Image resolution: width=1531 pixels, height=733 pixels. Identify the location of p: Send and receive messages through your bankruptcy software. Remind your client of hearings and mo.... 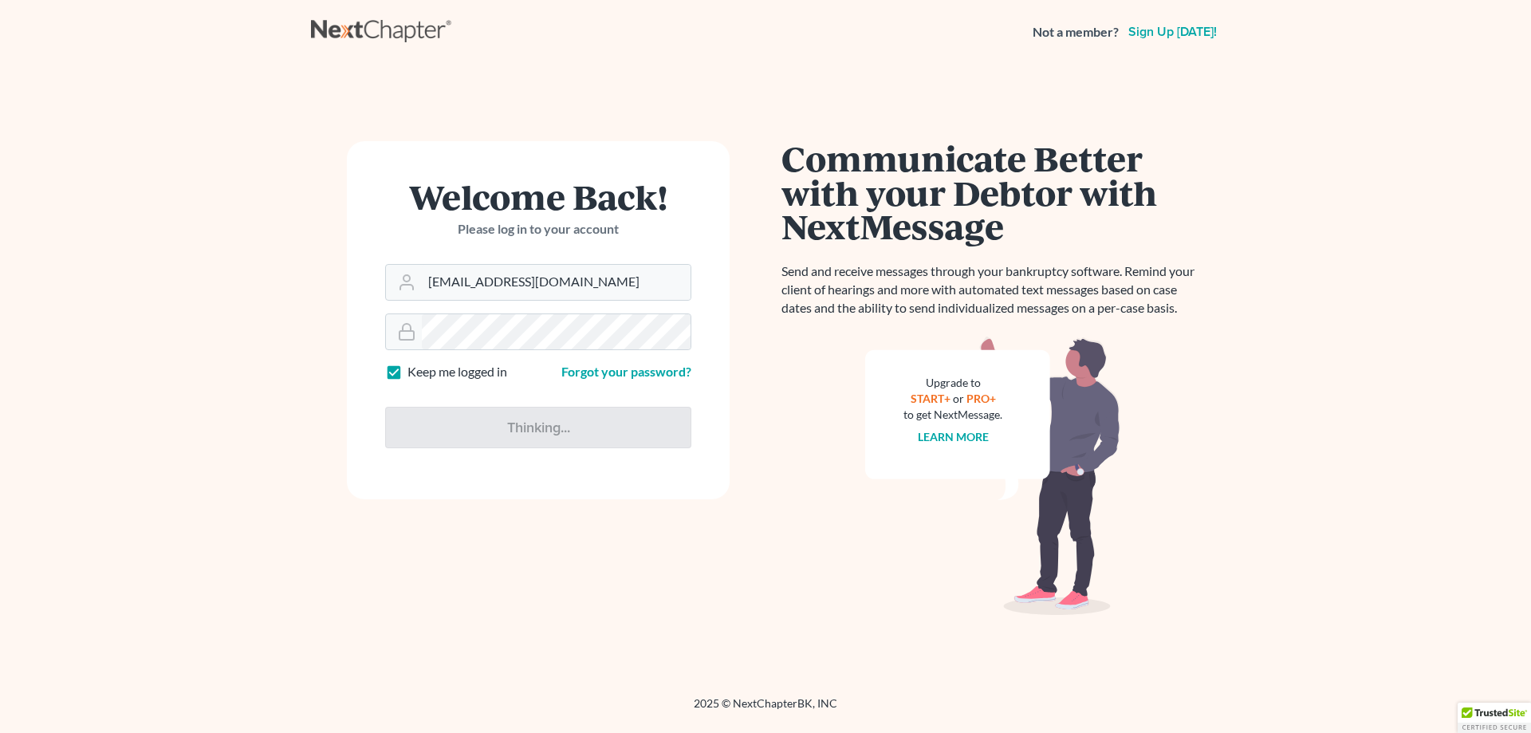
(993, 289).